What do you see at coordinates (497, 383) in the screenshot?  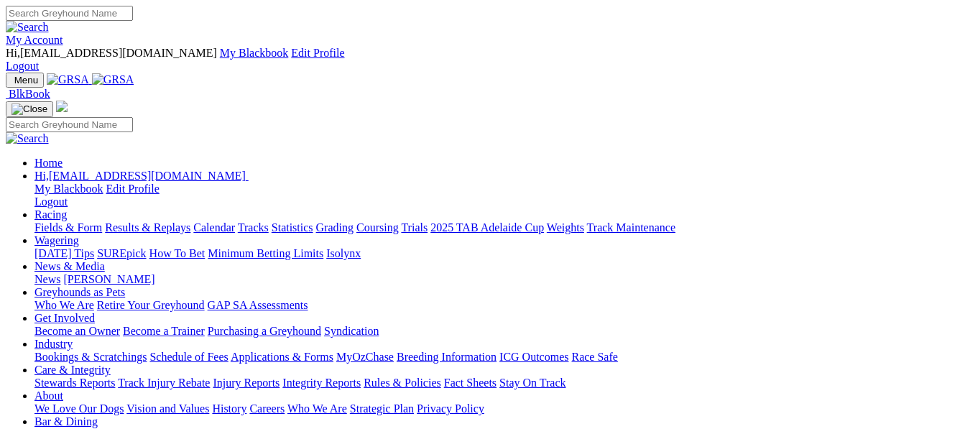 I see `div: Care & Integrity` at bounding box center [497, 383].